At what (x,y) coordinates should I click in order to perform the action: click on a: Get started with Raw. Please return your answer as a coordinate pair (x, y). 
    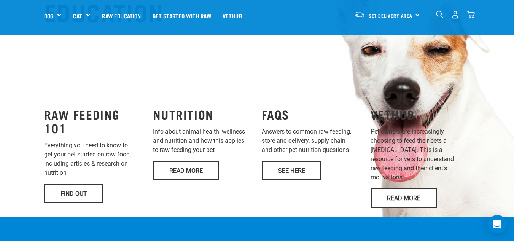
    Looking at the image, I should click on (182, 16).